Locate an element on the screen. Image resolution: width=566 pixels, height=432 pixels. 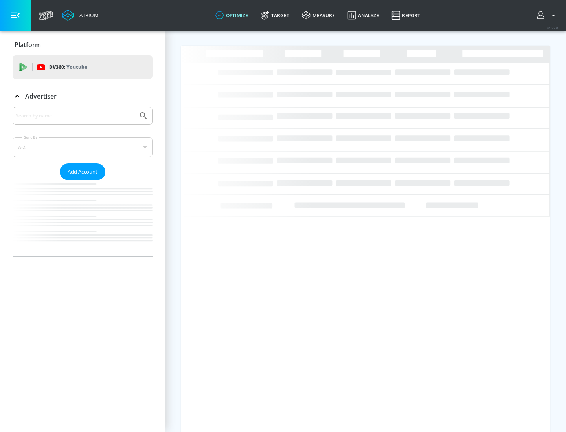
label: Sort By is located at coordinates (31, 137).